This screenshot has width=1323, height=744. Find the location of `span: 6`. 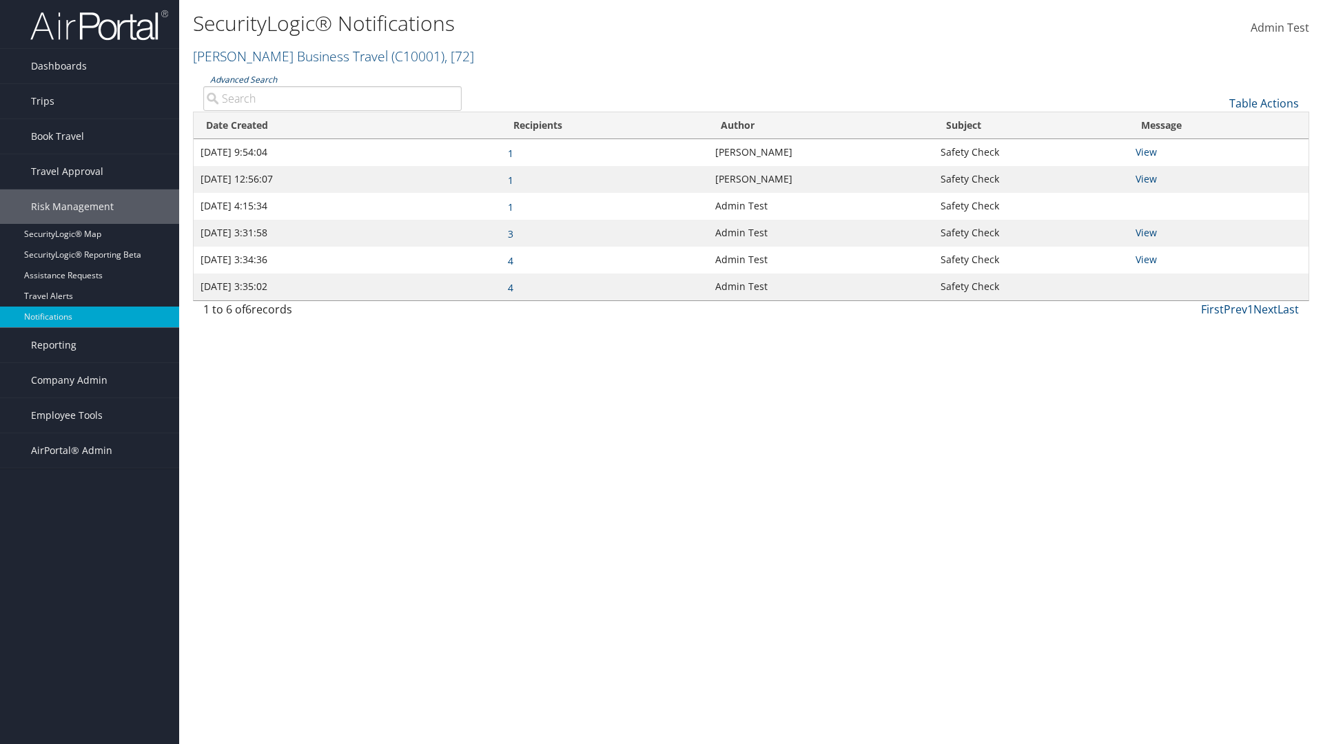

span: 6 is located at coordinates (248, 309).